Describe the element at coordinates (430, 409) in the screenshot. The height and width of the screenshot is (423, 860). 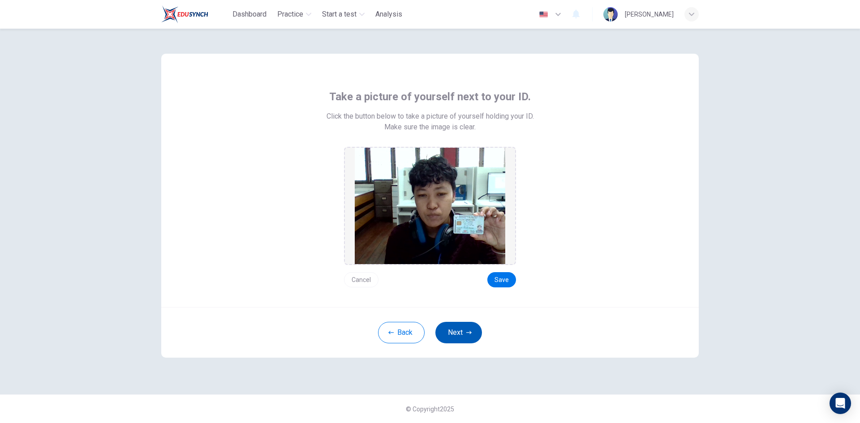
I see `span: © Copyright 2025` at that location.